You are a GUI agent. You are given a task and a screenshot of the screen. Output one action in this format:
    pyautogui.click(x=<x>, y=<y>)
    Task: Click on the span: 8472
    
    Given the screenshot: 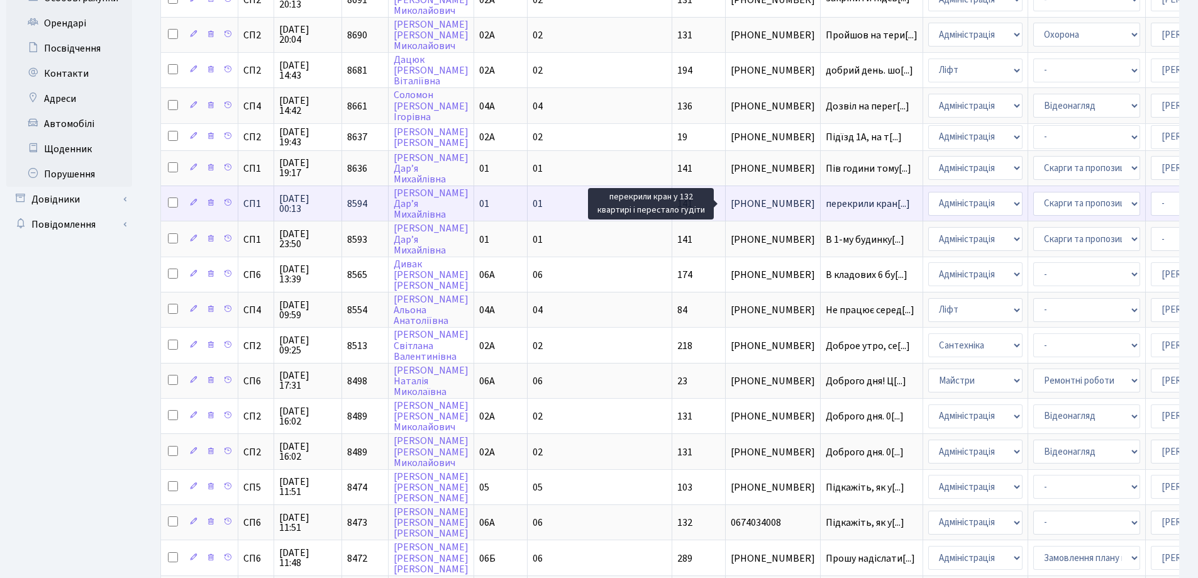 What is the action you would take?
    pyautogui.click(x=357, y=558)
    